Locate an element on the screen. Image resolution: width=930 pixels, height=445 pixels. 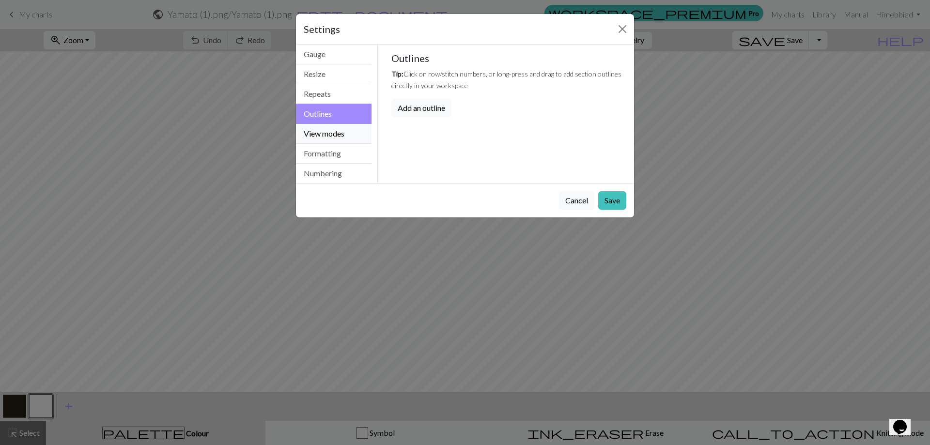
button: Numbering is located at coordinates (334, 173).